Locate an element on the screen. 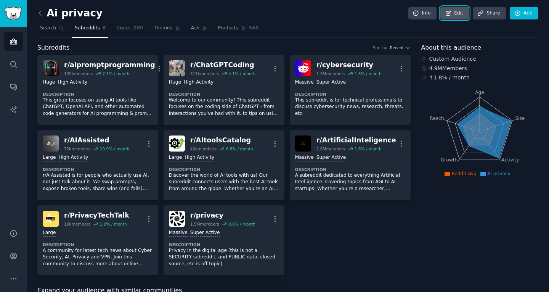  a: Themes is located at coordinates (167, 30).